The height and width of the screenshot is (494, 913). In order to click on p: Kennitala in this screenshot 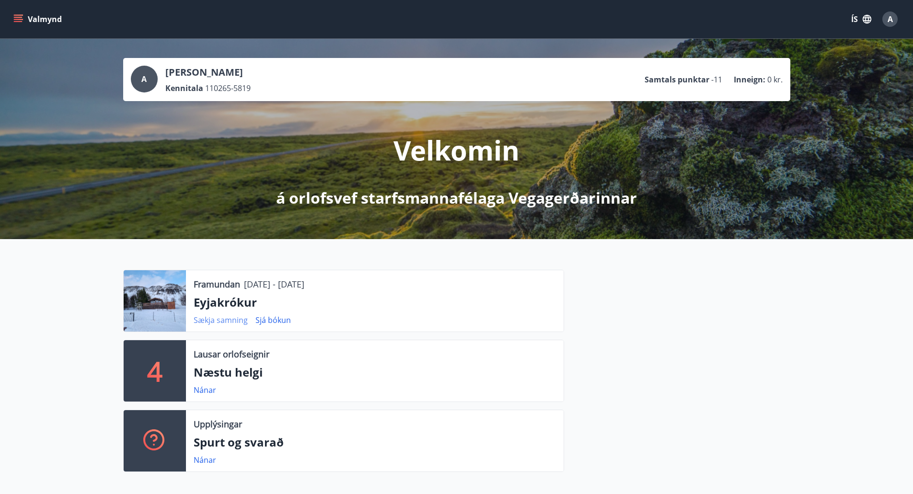, I will do `click(184, 88)`.